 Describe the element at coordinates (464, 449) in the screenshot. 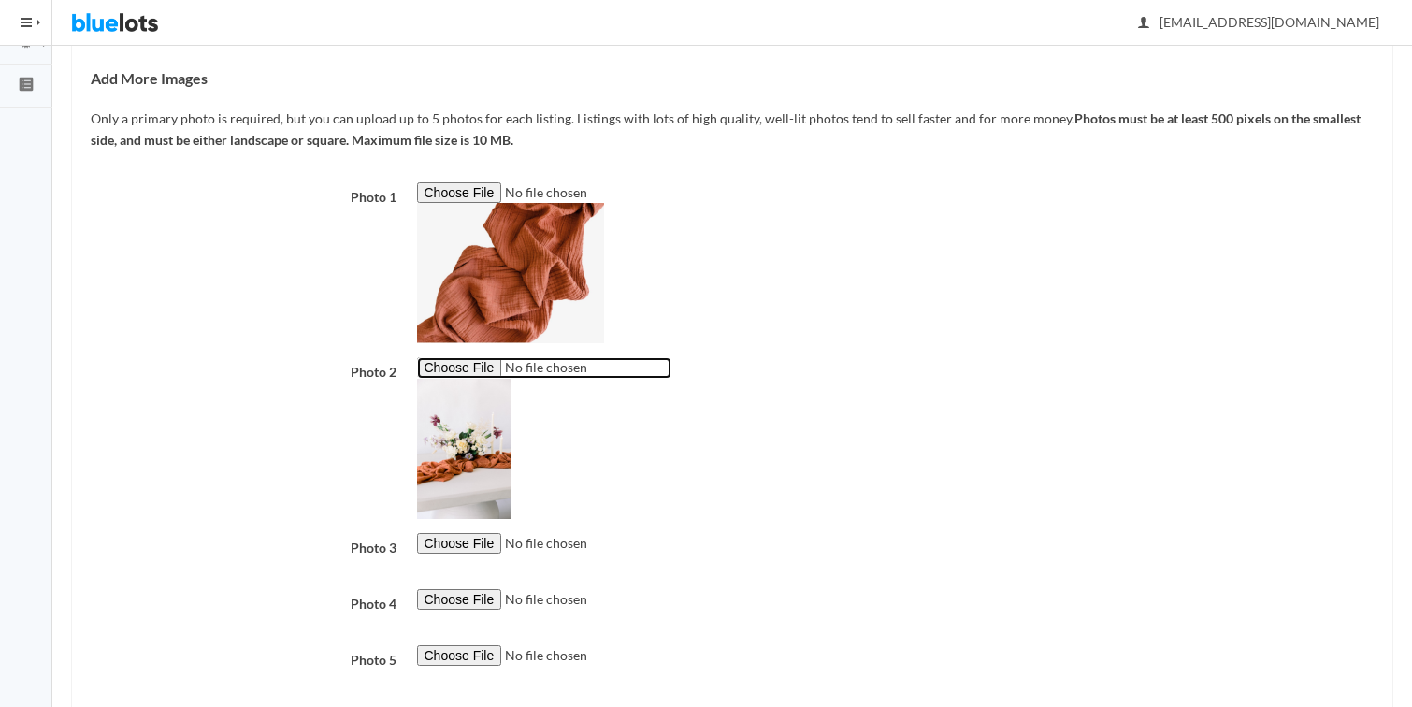

I see `img: 2Q==` at that location.